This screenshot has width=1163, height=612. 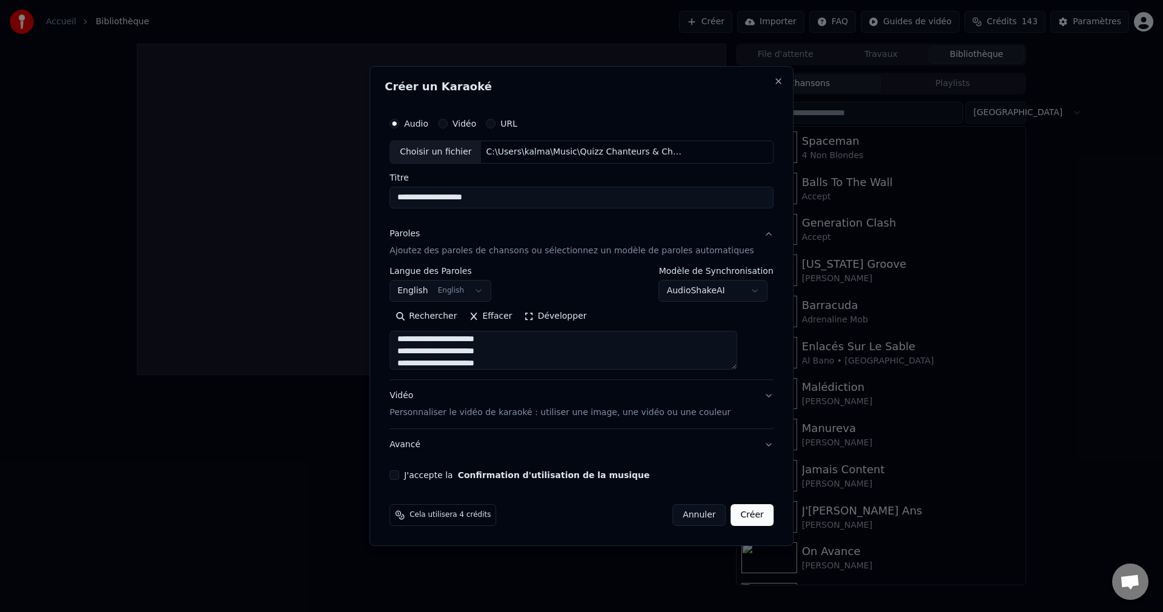 I want to click on span: Cela utilisera 4 crédits, so click(x=450, y=515).